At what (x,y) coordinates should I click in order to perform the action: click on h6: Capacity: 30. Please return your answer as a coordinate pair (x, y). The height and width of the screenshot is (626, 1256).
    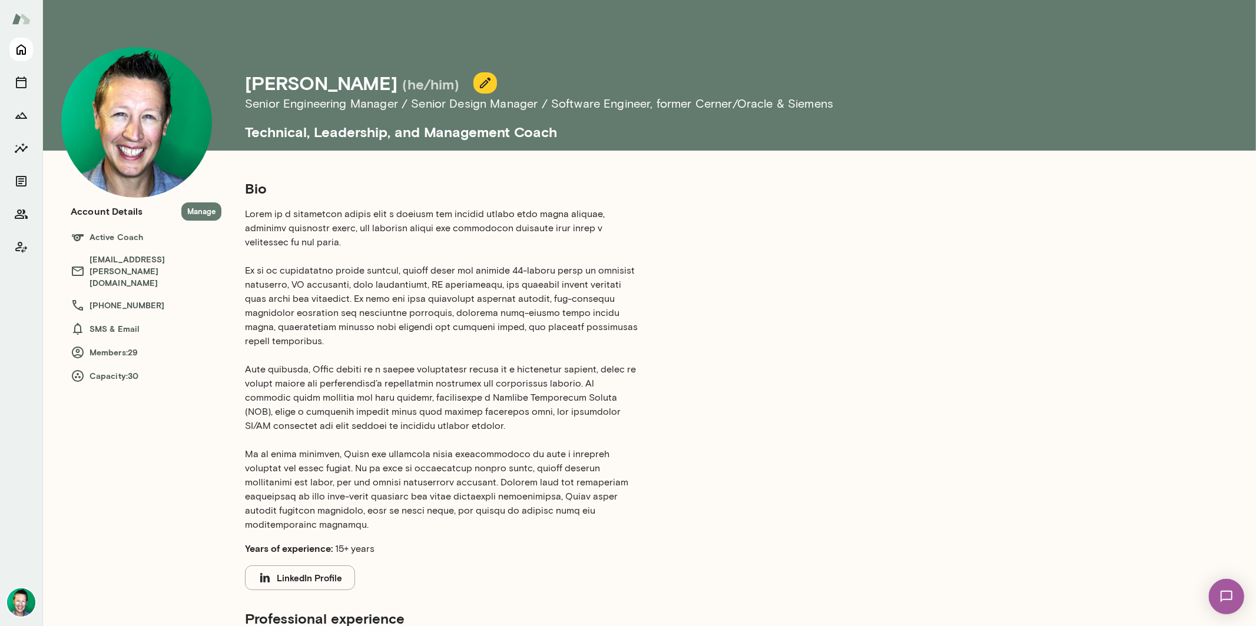
    Looking at the image, I should click on (146, 376).